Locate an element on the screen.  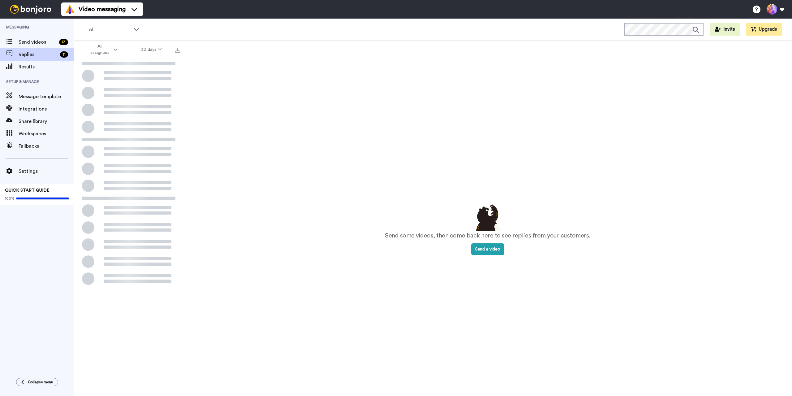
button: Upgrade is located at coordinates (764, 29).